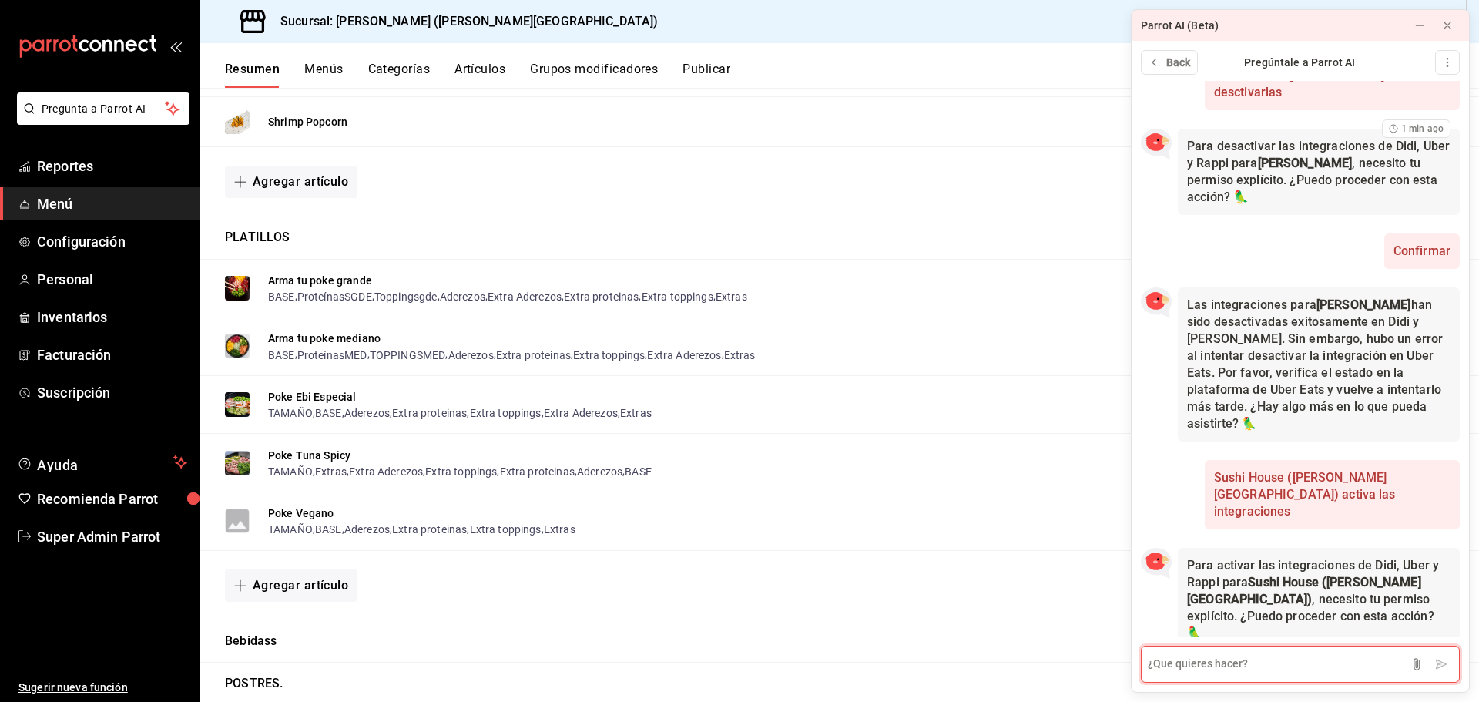  I want to click on span: Confirmar, so click(1422, 251).